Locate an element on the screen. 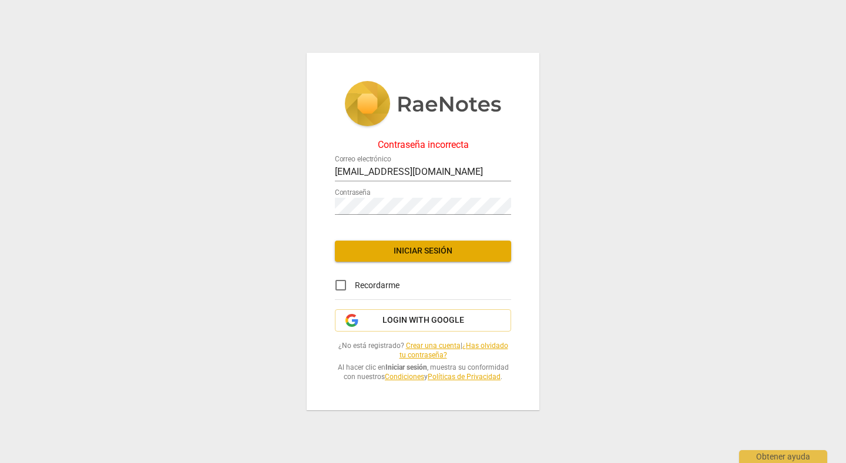 This screenshot has height=463, width=846. div: Obtener ayuda is located at coordinates (783, 457).